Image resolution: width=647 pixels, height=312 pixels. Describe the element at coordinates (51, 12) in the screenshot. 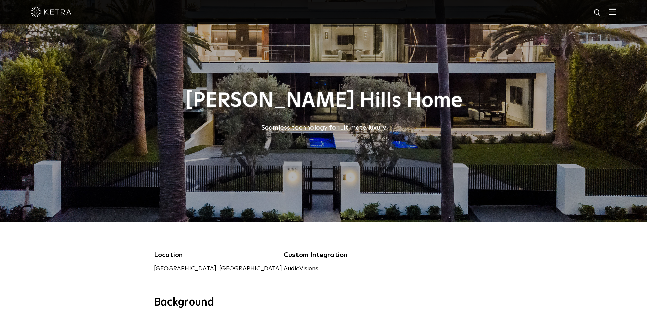

I see `img: ketra-logo-2019-white` at that location.